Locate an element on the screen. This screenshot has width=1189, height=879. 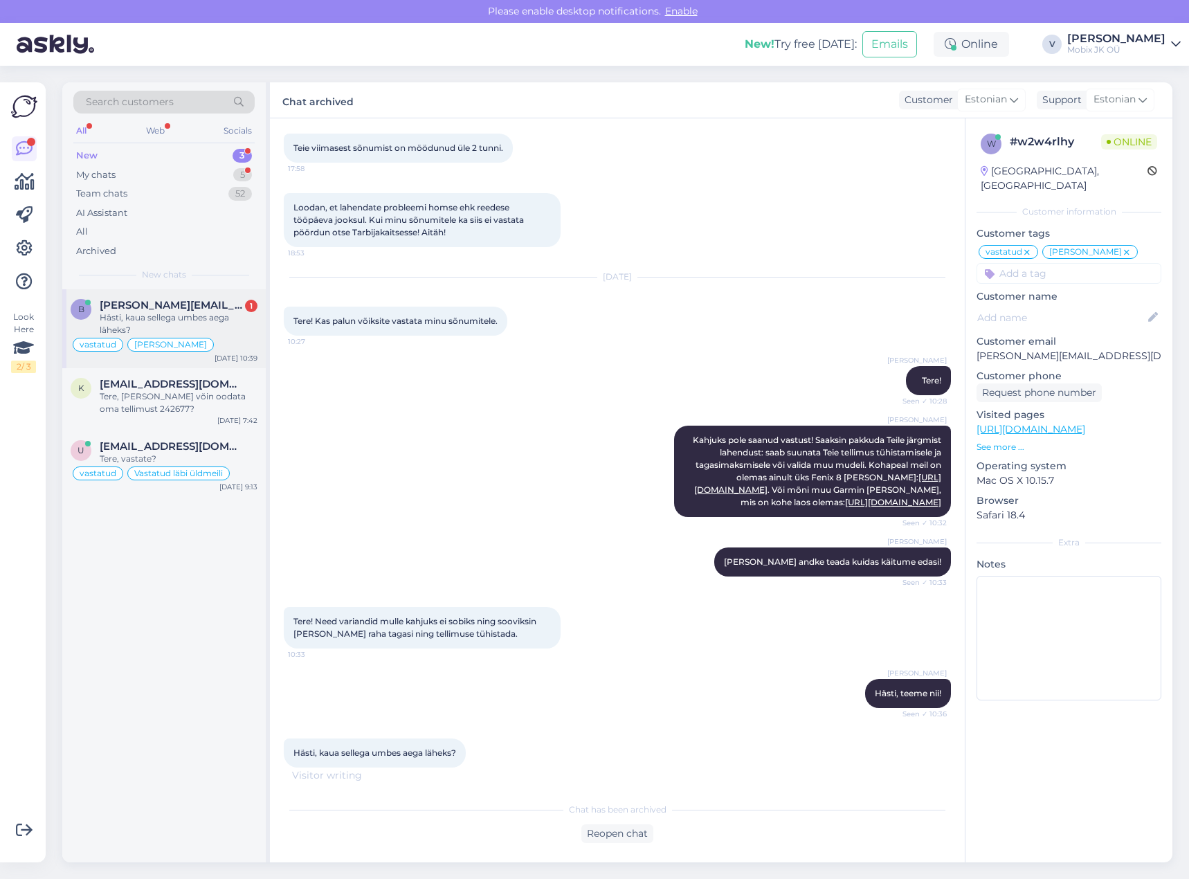
div: Customer is located at coordinates (926, 100).